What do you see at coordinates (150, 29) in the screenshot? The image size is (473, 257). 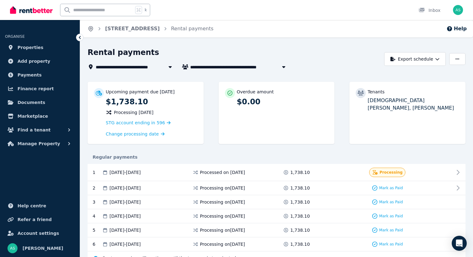 I see `nav: Breadcrumb` at bounding box center [150, 29].